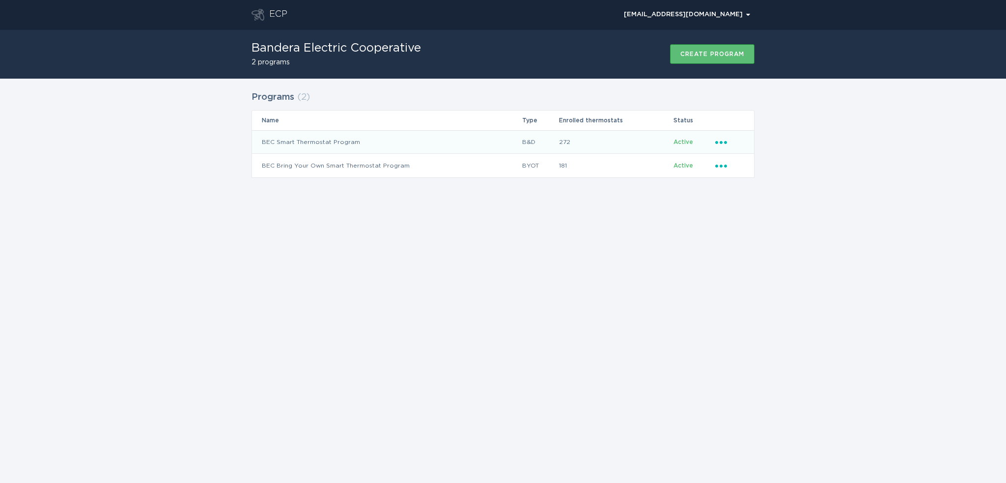  What do you see at coordinates (616, 120) in the screenshot?
I see `th: Enrolled thermostats` at bounding box center [616, 120].